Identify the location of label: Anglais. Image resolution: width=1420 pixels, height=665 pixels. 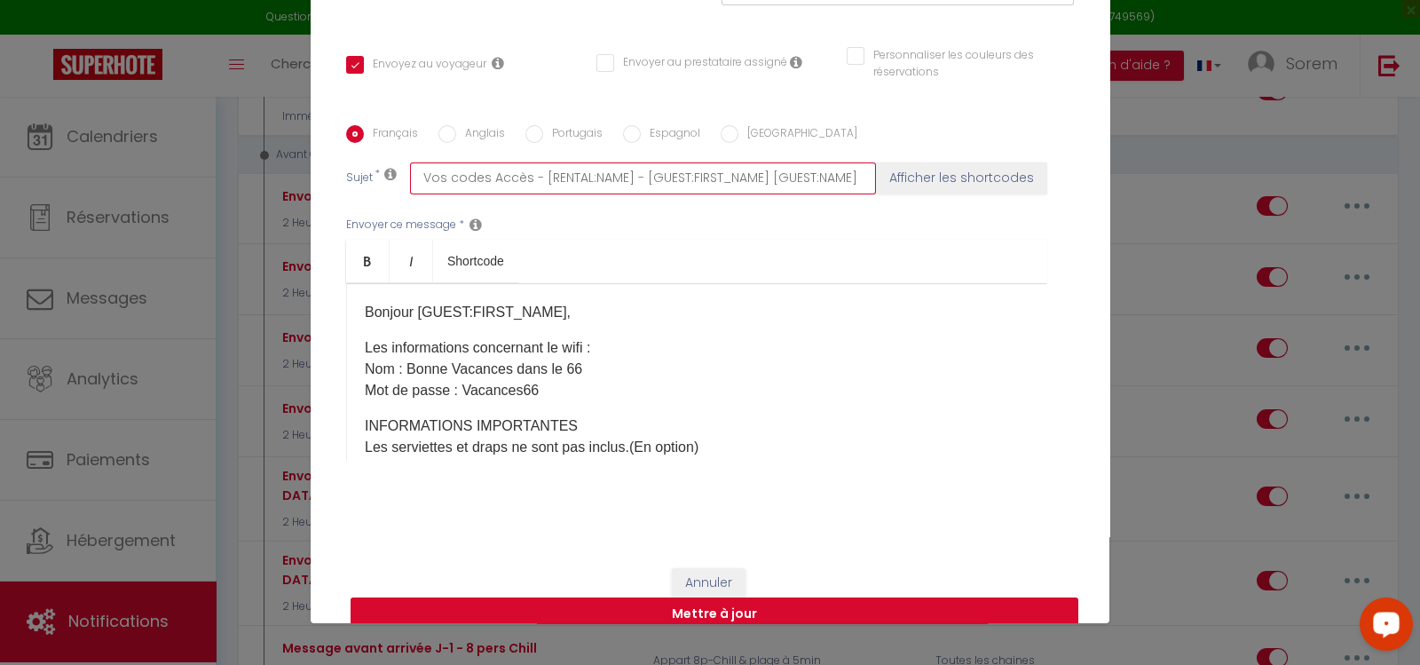
(480, 135).